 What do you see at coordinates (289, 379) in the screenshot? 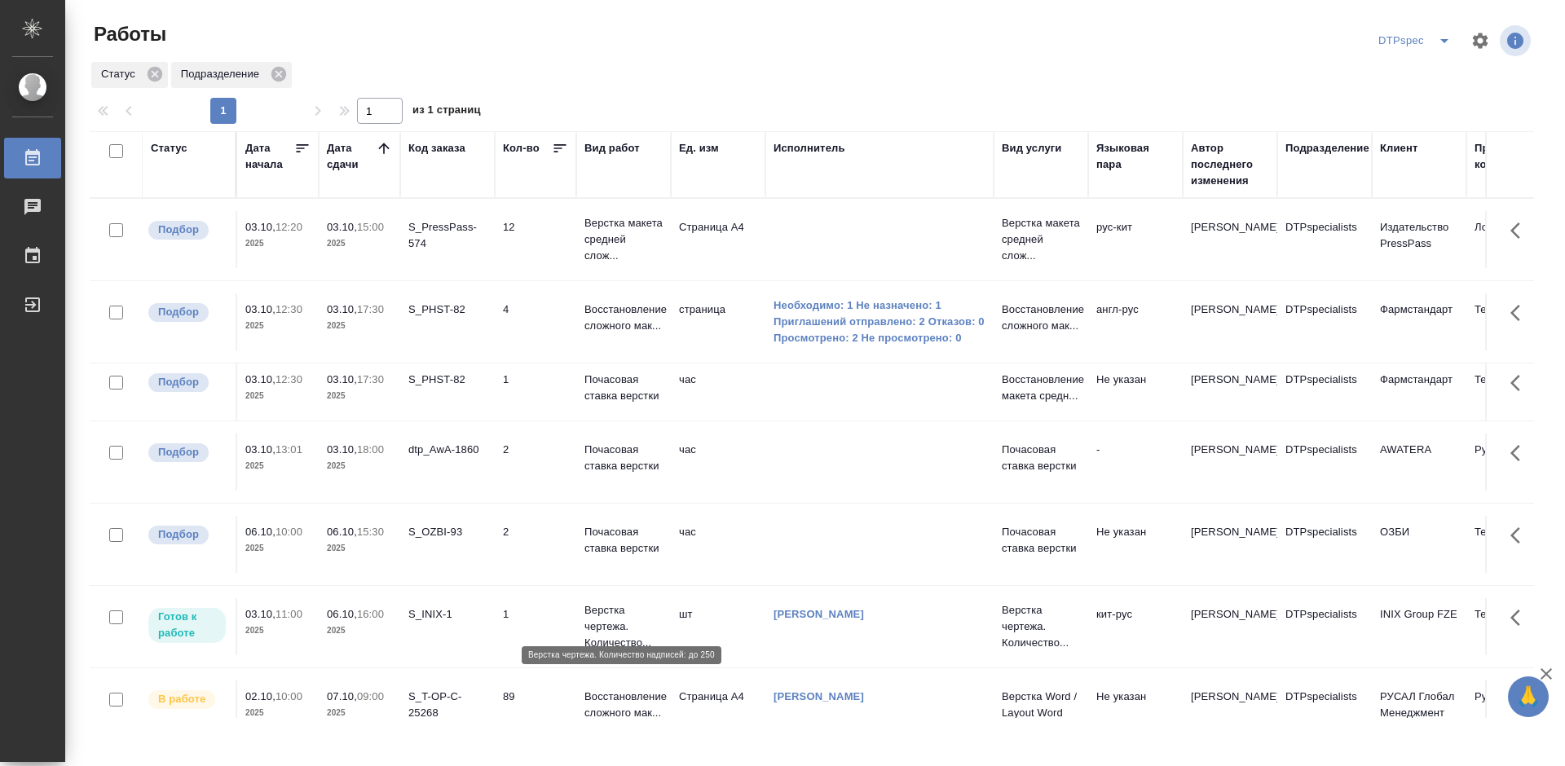
I see `p: 12:30` at bounding box center [289, 379].